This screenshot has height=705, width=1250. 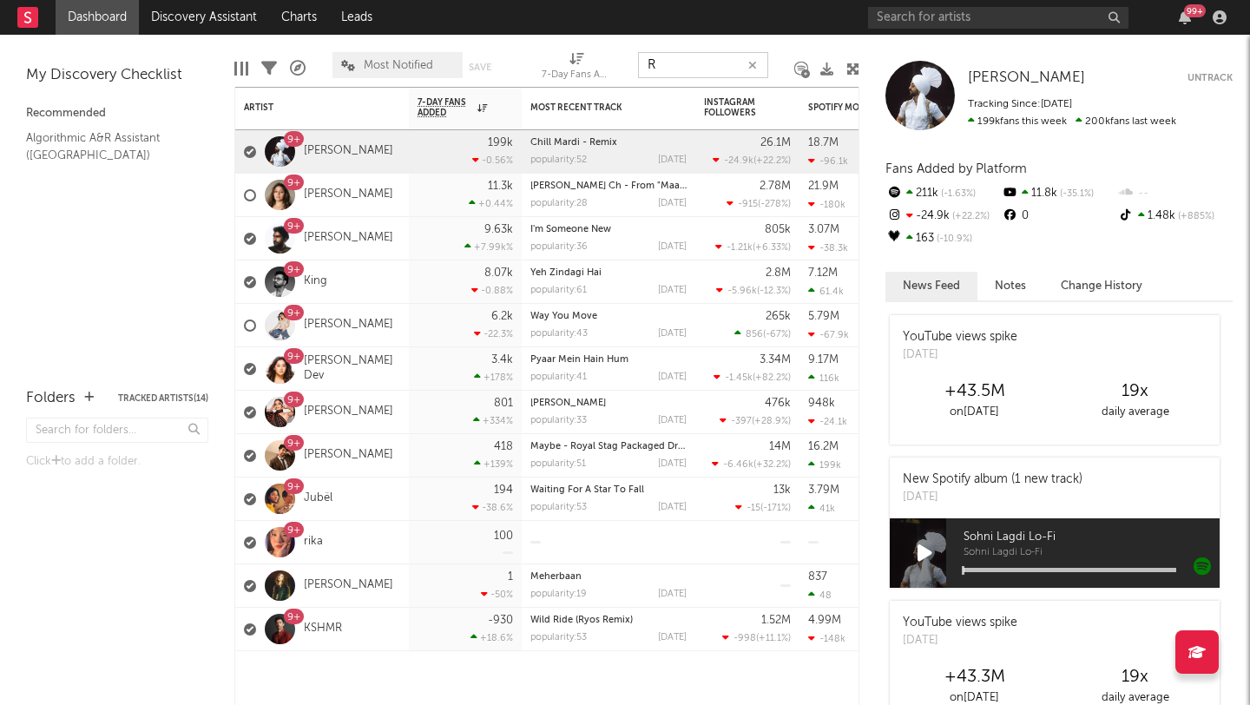 I want to click on div: 3.4k, so click(x=502, y=359).